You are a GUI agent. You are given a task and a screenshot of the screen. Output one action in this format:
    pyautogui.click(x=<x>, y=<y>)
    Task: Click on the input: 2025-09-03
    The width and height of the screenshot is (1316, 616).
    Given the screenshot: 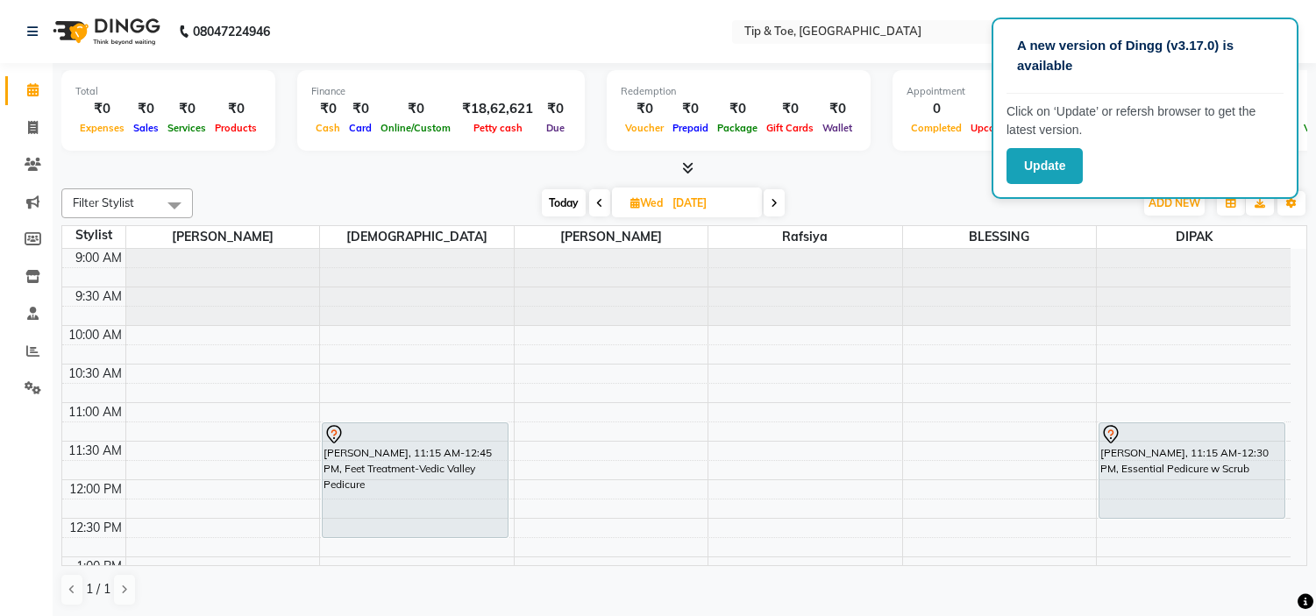 What is the action you would take?
    pyautogui.click(x=711, y=203)
    